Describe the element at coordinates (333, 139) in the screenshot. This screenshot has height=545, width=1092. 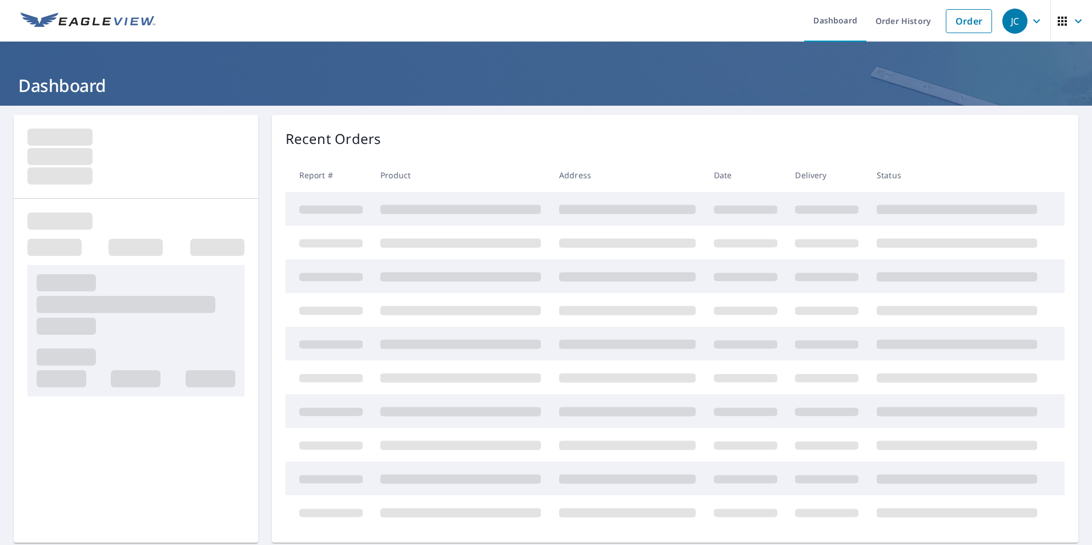
I see `p: Recent Orders` at that location.